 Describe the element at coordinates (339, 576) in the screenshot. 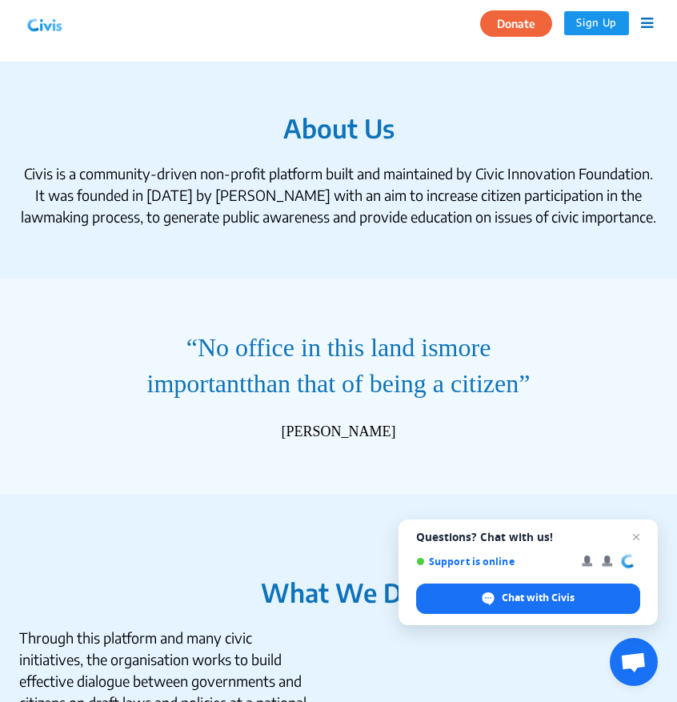

I see `h1: What We Do` at that location.